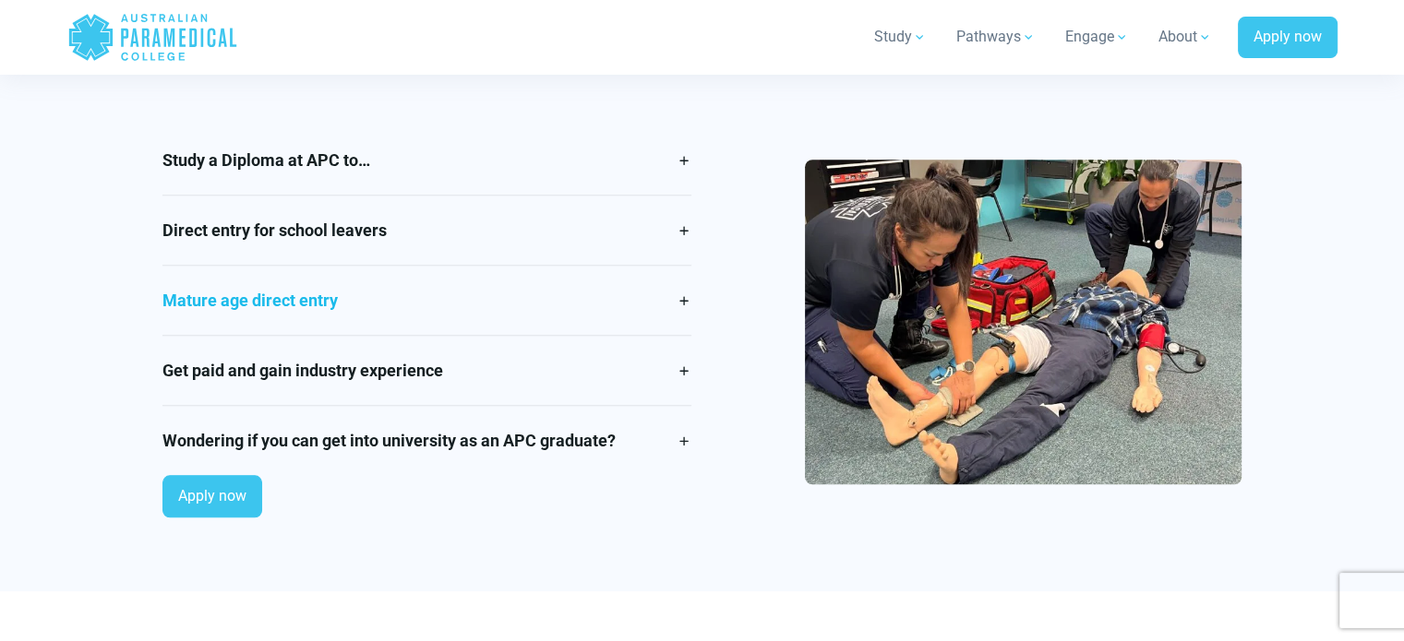 This screenshot has height=641, width=1404. Describe the element at coordinates (996, 37) in the screenshot. I see `a: Pathways` at that location.